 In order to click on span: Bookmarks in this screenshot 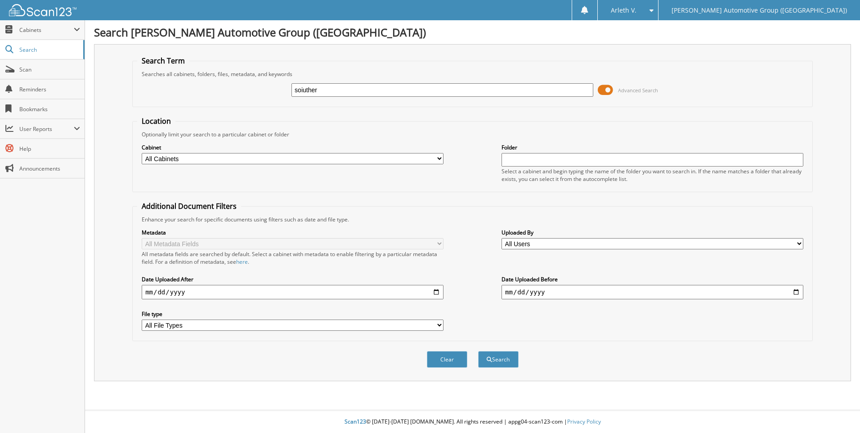, I will do `click(49, 109)`.